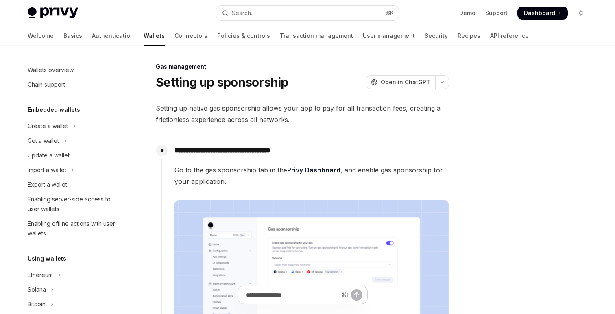 The image size is (615, 314). Describe the element at coordinates (509, 36) in the screenshot. I see `a: API reference` at that location.